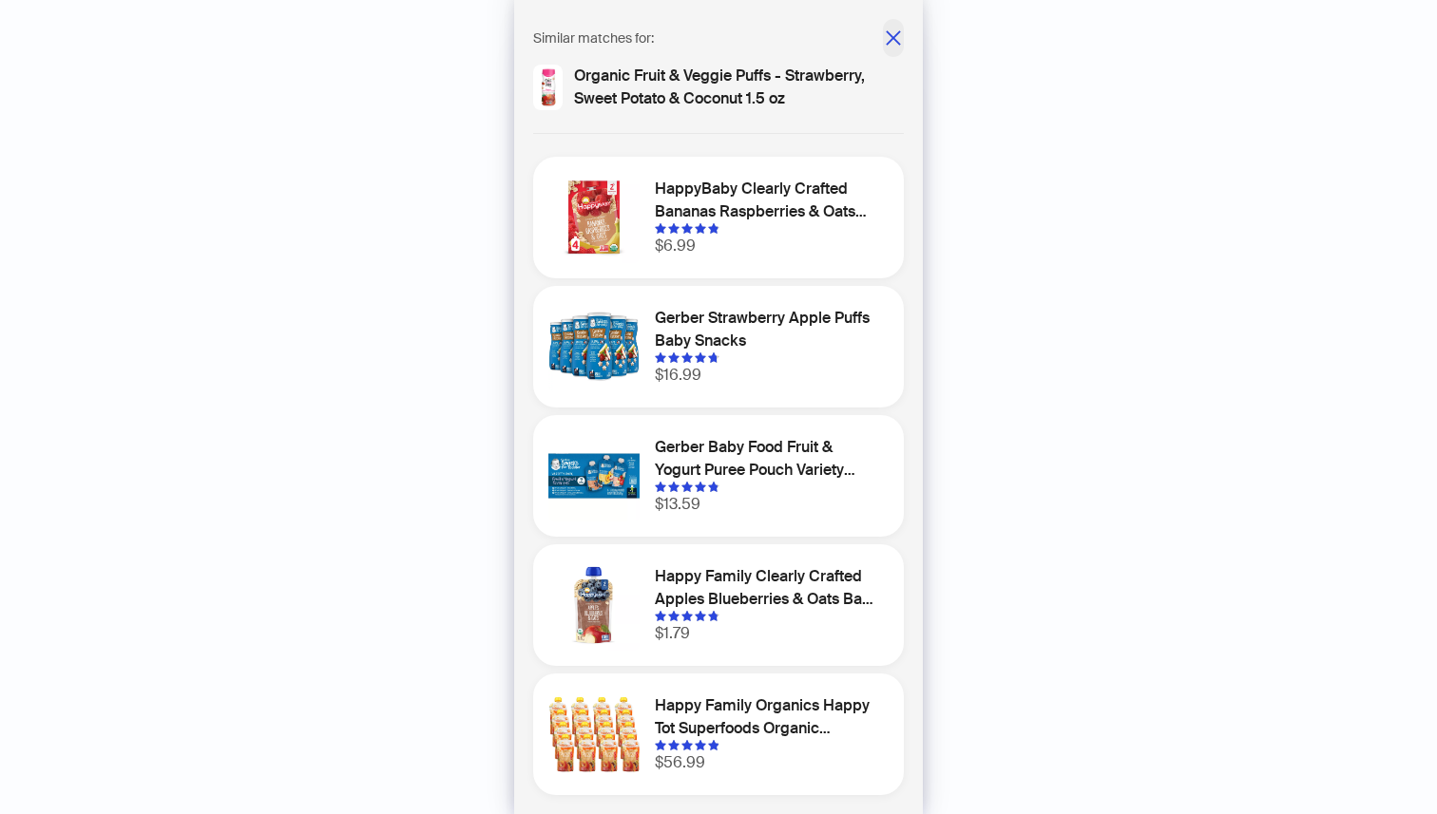 Image resolution: width=1437 pixels, height=814 pixels. Describe the element at coordinates (594, 735) in the screenshot. I see `img: Happy Family Organics Happy Tot Superfoods Organic Bananas, Peaches, and Mangos Fruit Blend - Cas...` at that location.